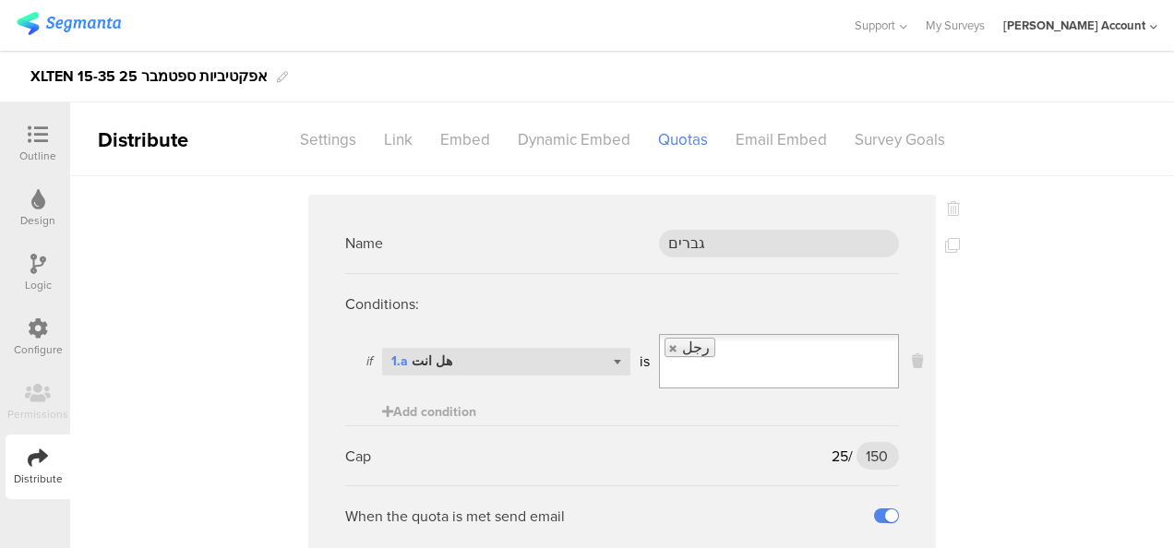 This screenshot has width=1174, height=548. Describe the element at coordinates (38, 221) in the screenshot. I see `div: Design` at that location.